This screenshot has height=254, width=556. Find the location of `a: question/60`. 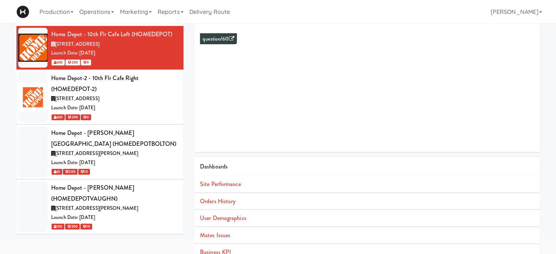

a: question/60 is located at coordinates (218, 39).